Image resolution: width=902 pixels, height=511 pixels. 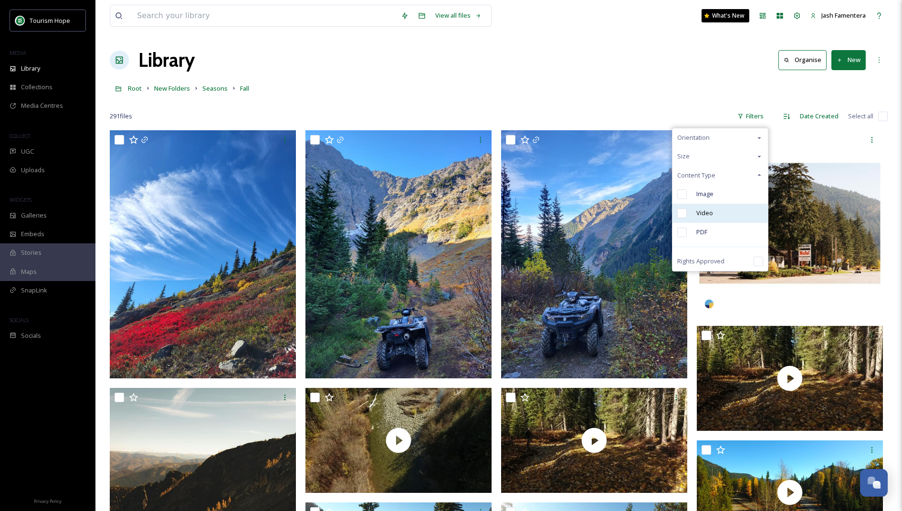 What do you see at coordinates (705, 194) in the screenshot?
I see `span: Image` at bounding box center [705, 194].